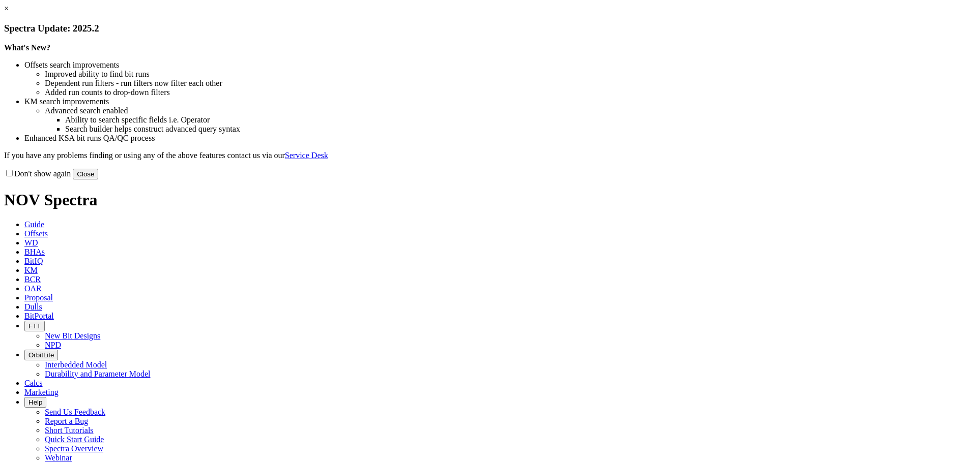 The width and height of the screenshot is (977, 463). I want to click on span: BHAs, so click(35, 252).